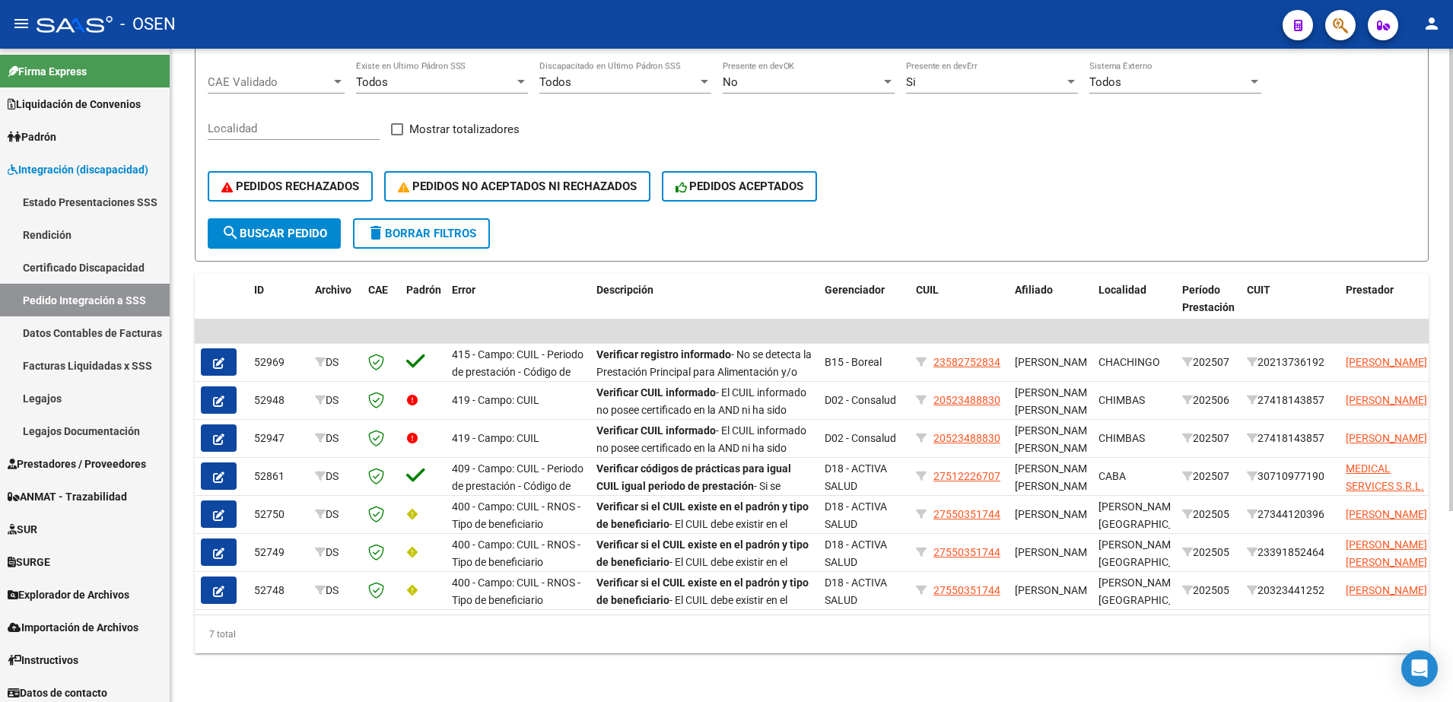  Describe the element at coordinates (495, 400) in the screenshot. I see `span: 419 - Campo: CUIL` at that location.